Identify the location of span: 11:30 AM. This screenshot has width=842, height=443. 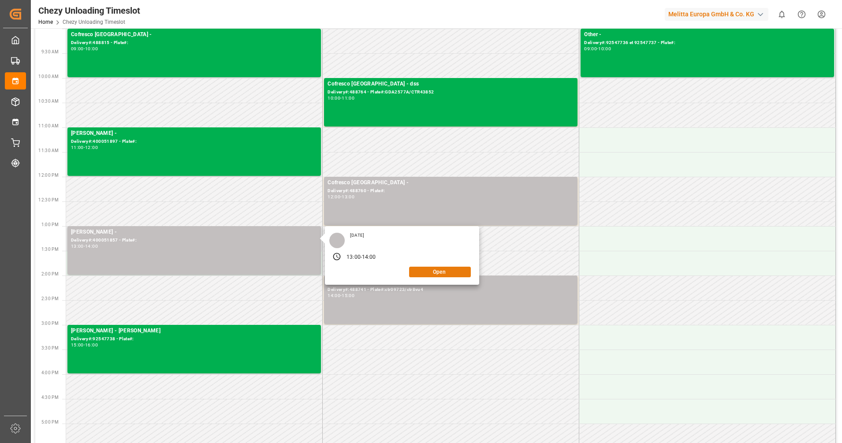
(48, 150).